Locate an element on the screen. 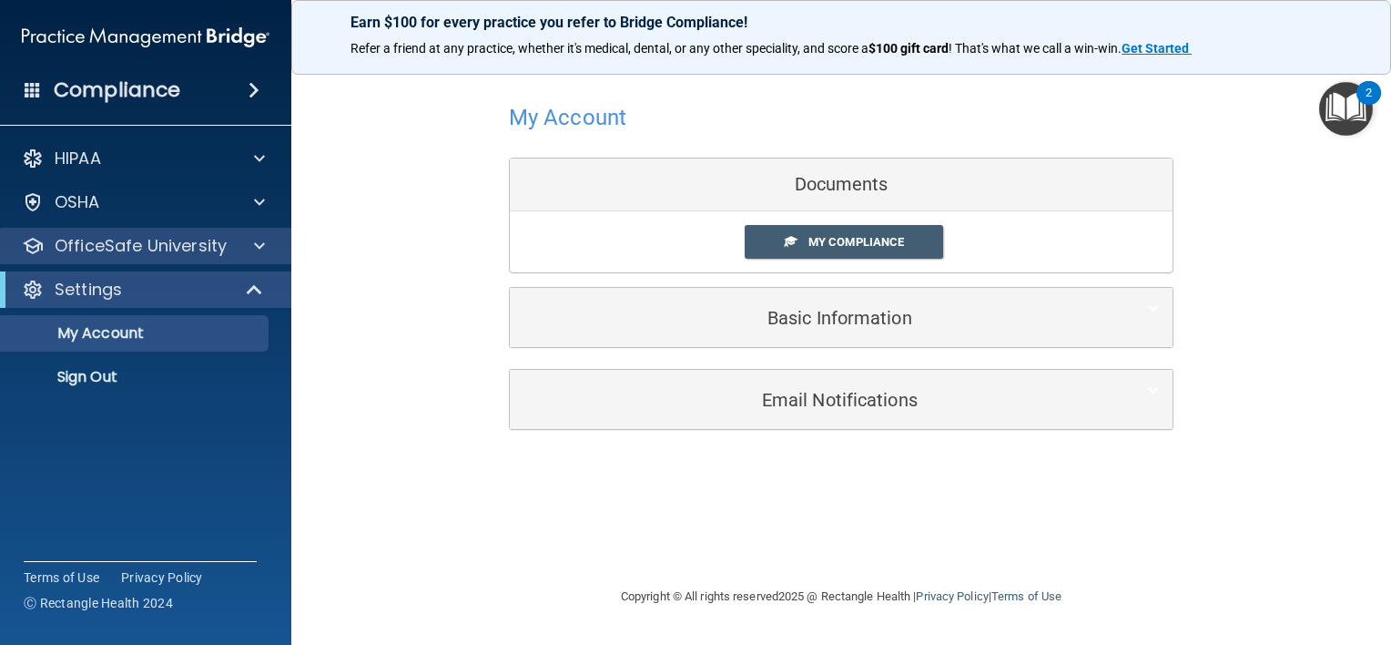 Image resolution: width=1391 pixels, height=645 pixels. div: Copyright © All rights reserved 2025 @ Rectangle Health | | is located at coordinates (841, 596).